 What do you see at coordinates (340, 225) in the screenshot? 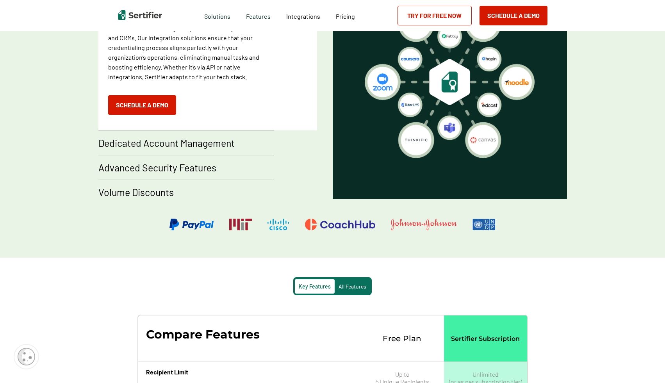
I see `img: CoachHub` at bounding box center [340, 225].